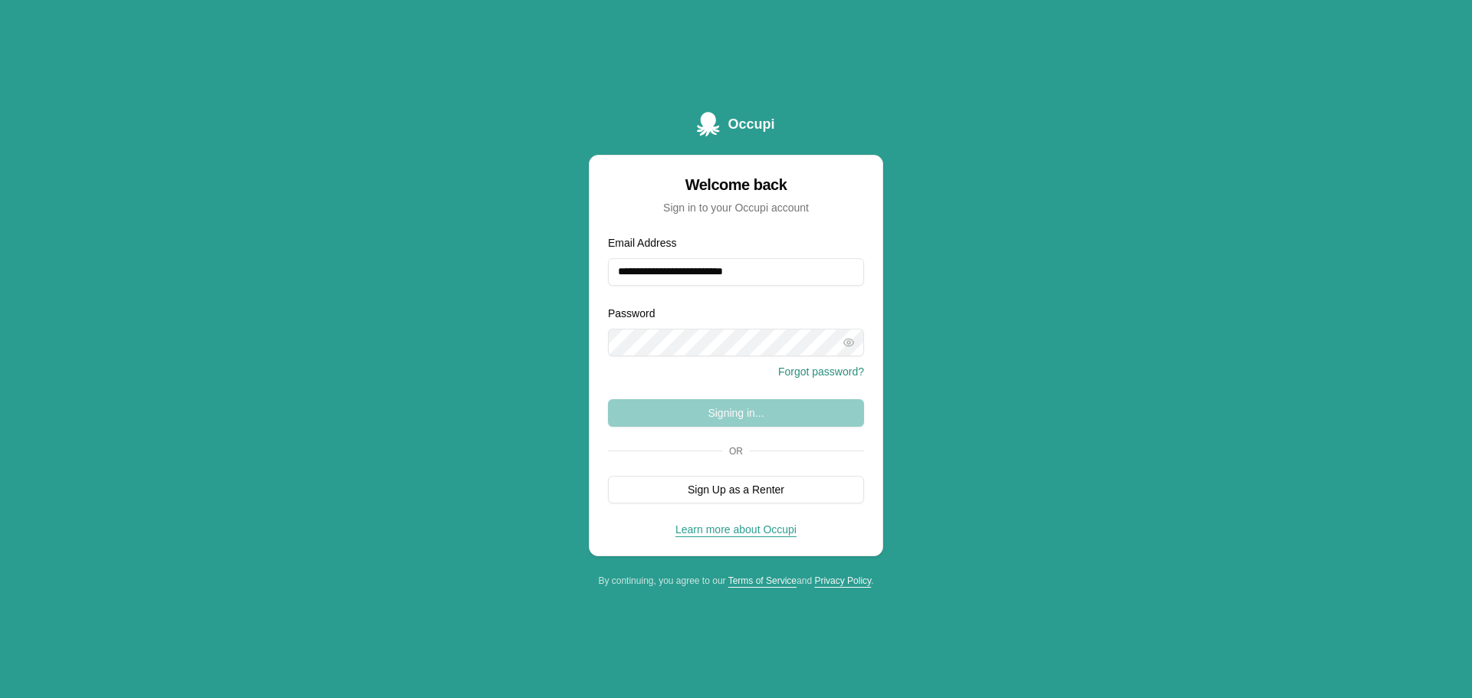 This screenshot has height=698, width=1472. What do you see at coordinates (736, 208) in the screenshot?
I see `div: Sign in to your Occupi account` at bounding box center [736, 208].